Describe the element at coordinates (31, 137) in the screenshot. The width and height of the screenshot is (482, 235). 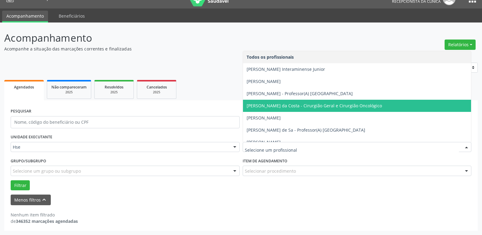
I see `label: UNIDADE EXECUTANTE` at that location.